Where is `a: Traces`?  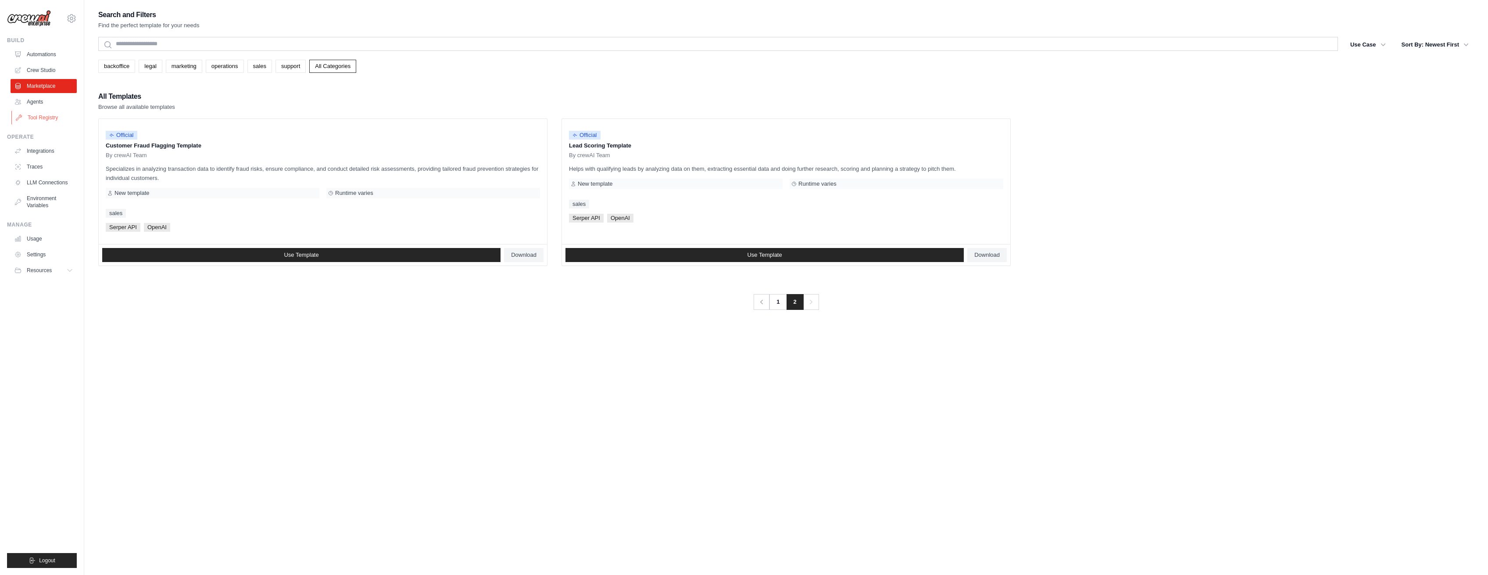
a: Traces is located at coordinates (43, 167).